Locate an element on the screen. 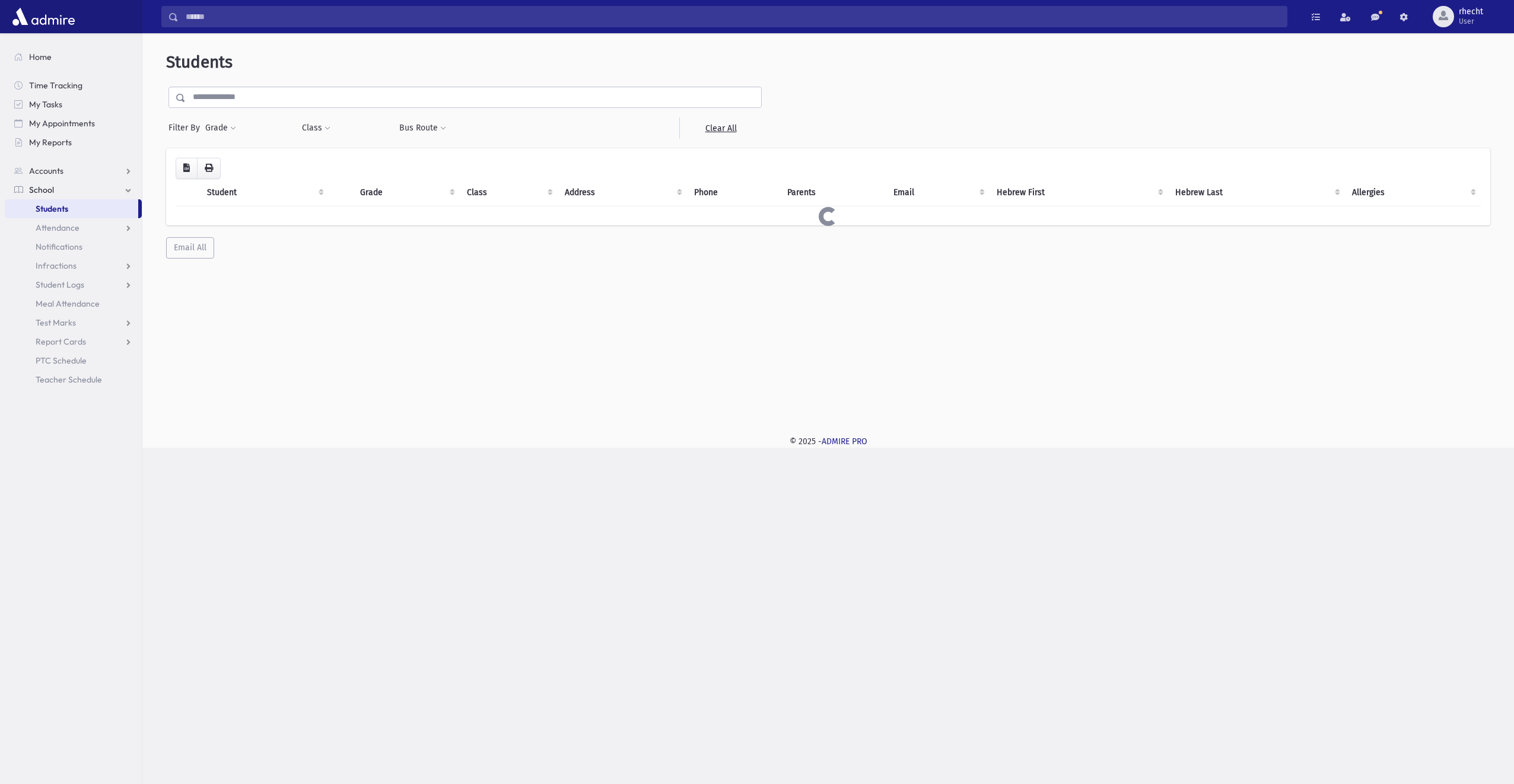 This screenshot has width=1514, height=784. span: Filter By is located at coordinates (187, 128).